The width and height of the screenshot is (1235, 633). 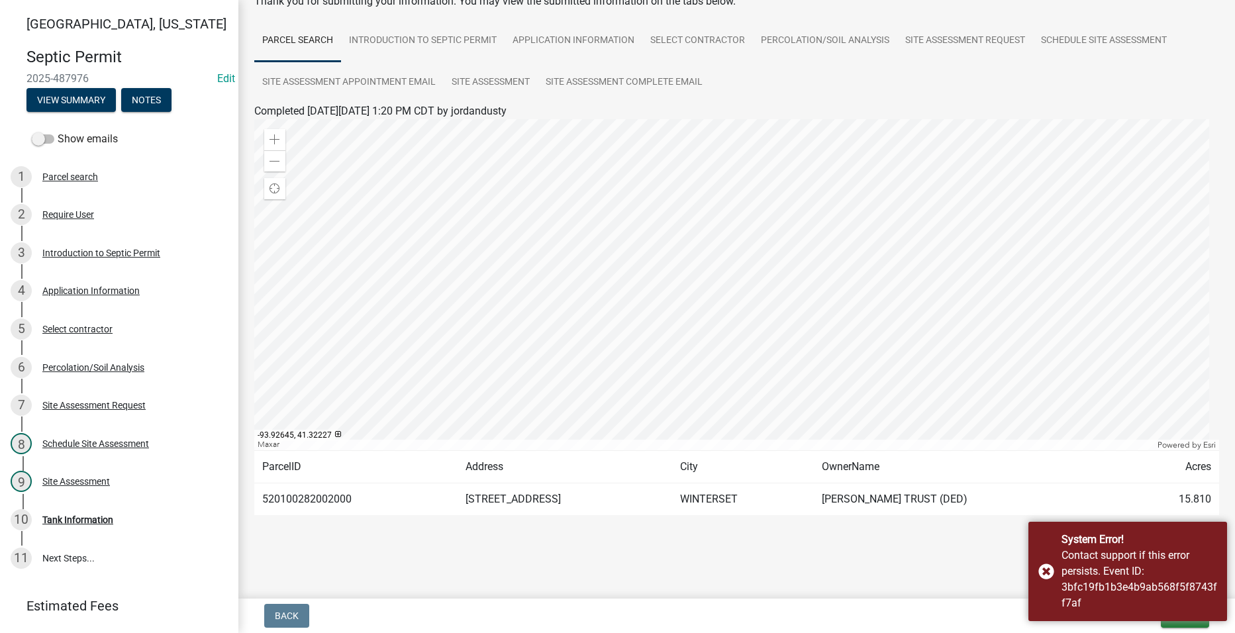 What do you see at coordinates (77, 520) in the screenshot?
I see `div: Tank Information` at bounding box center [77, 520].